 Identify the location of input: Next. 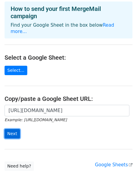
(12, 133).